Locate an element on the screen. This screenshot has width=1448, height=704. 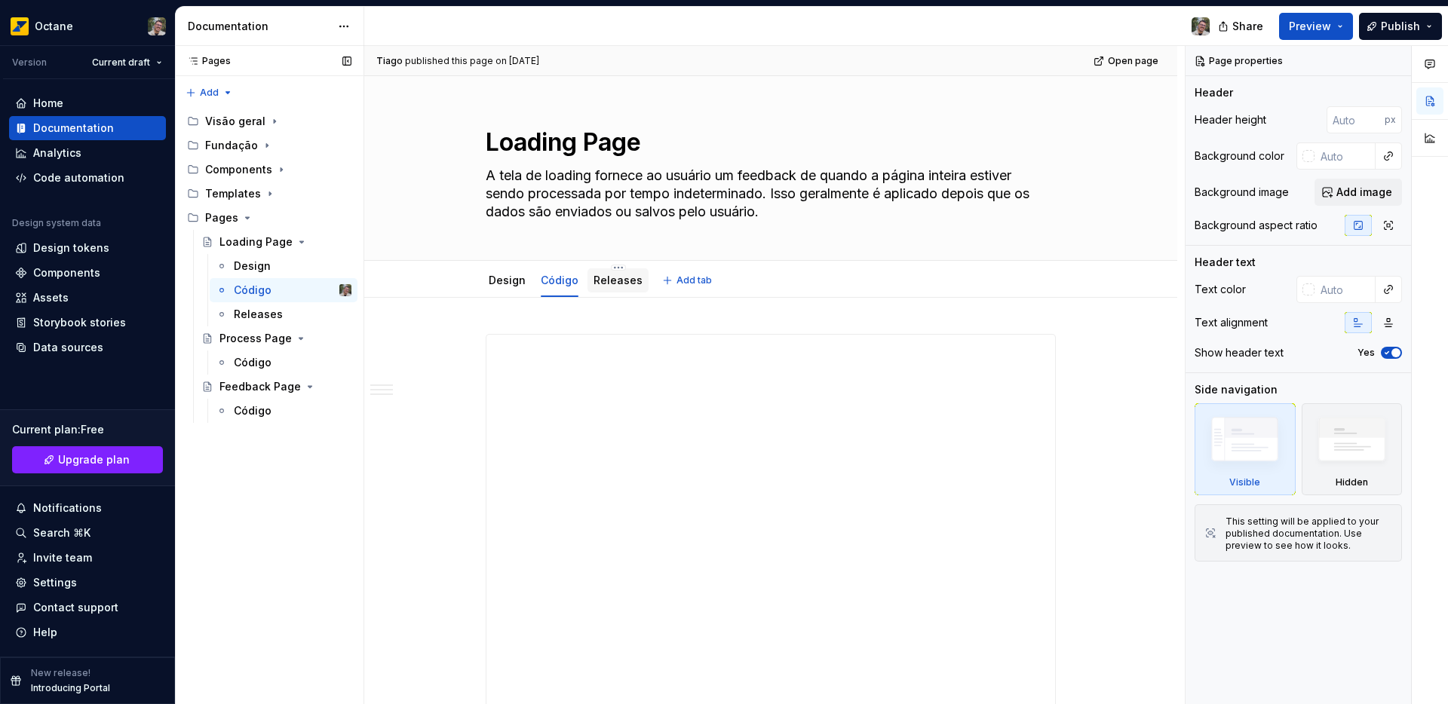
button: Contact support is located at coordinates (87, 608).